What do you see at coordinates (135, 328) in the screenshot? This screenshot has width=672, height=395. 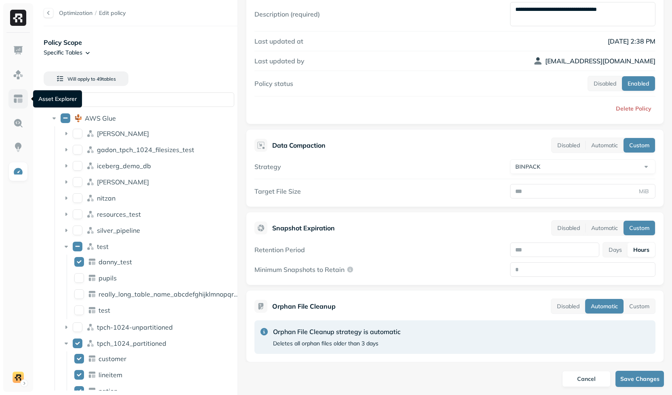 I see `p: tpch-1024-unpartitioned` at bounding box center [135, 328].